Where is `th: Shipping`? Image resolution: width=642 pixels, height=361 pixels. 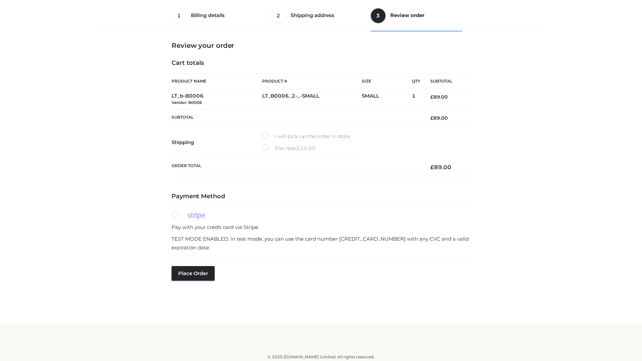 th: Shipping is located at coordinates (217, 143).